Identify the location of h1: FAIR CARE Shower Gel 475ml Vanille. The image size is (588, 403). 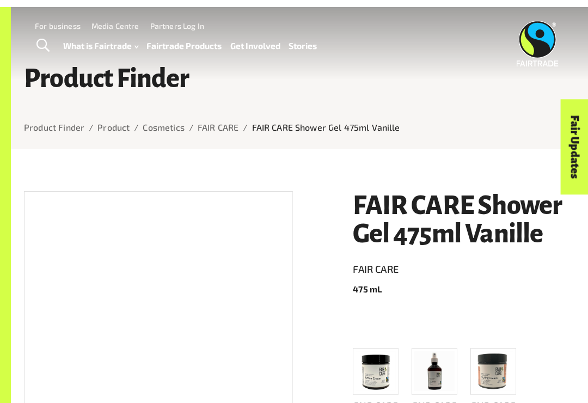
(464, 212).